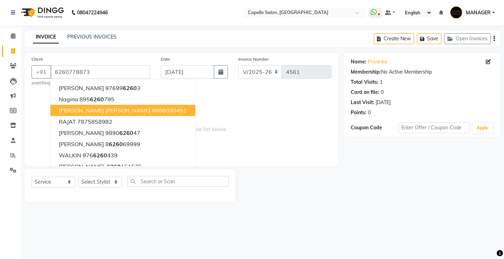 Image resolution: width=504 pixels, height=259 pixels. Describe the element at coordinates (178, 181) in the screenshot. I see `input: Search or Scan` at that location.